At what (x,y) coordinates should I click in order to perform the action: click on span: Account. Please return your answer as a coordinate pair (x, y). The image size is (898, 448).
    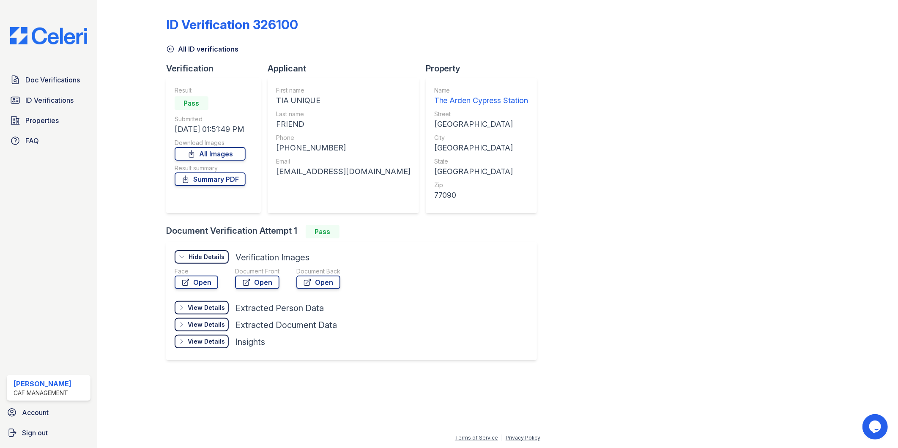
    Looking at the image, I should click on (35, 412).